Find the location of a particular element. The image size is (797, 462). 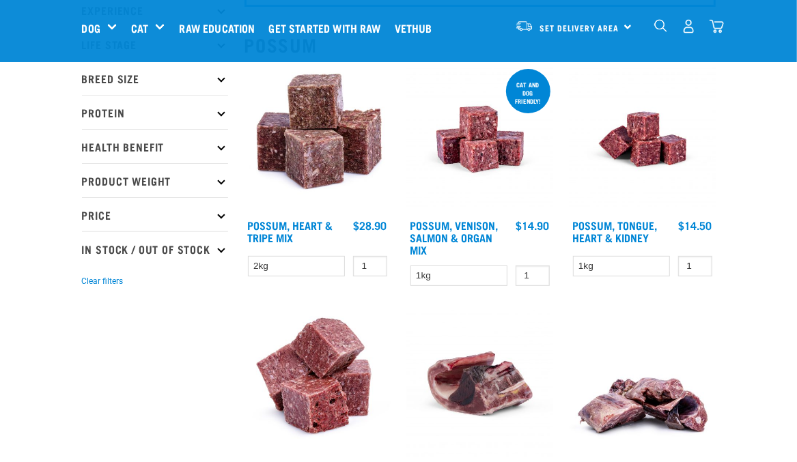

p: Product Weight is located at coordinates (155, 180).